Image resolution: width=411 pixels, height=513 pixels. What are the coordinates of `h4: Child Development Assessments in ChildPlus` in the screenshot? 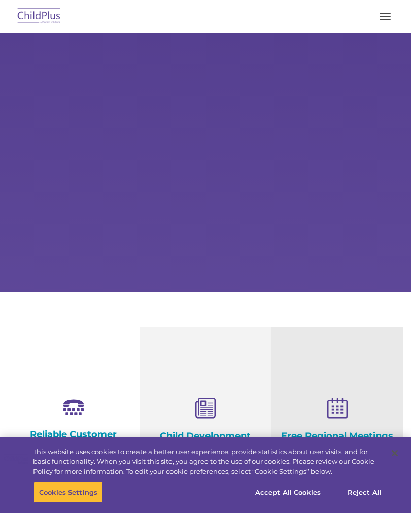 It's located at (206, 447).